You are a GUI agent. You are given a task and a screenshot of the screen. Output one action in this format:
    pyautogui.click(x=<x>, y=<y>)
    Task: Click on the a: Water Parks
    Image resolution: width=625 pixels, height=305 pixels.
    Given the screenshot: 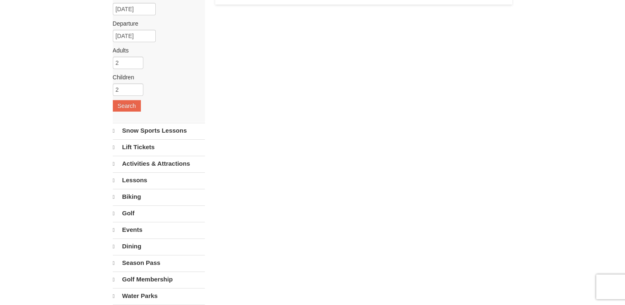 What is the action you would take?
    pyautogui.click(x=159, y=296)
    